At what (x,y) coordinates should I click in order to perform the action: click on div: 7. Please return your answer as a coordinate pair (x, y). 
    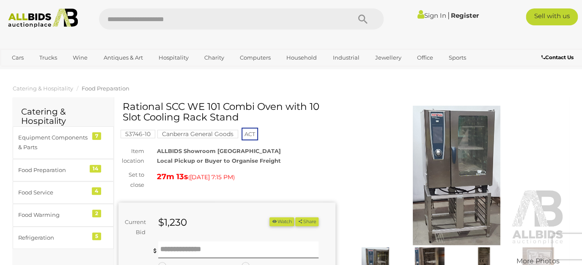
    Looking at the image, I should click on (96, 136).